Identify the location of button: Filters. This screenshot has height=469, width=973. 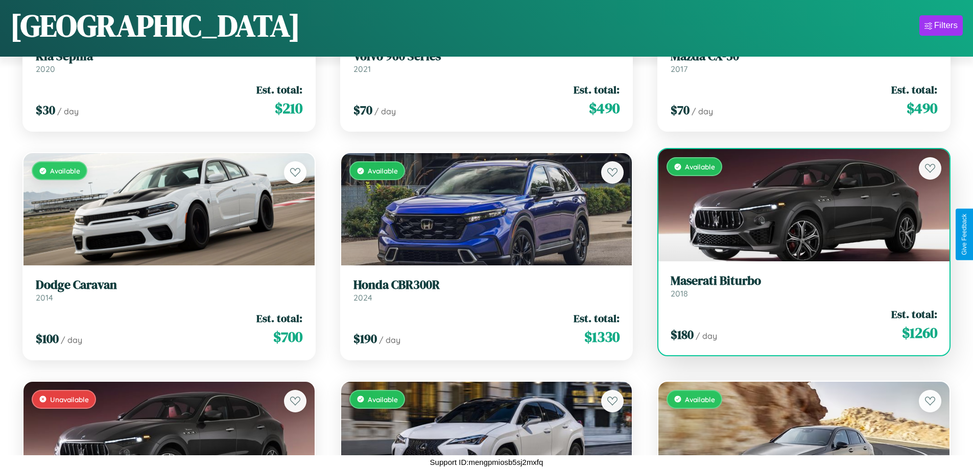
(940, 26).